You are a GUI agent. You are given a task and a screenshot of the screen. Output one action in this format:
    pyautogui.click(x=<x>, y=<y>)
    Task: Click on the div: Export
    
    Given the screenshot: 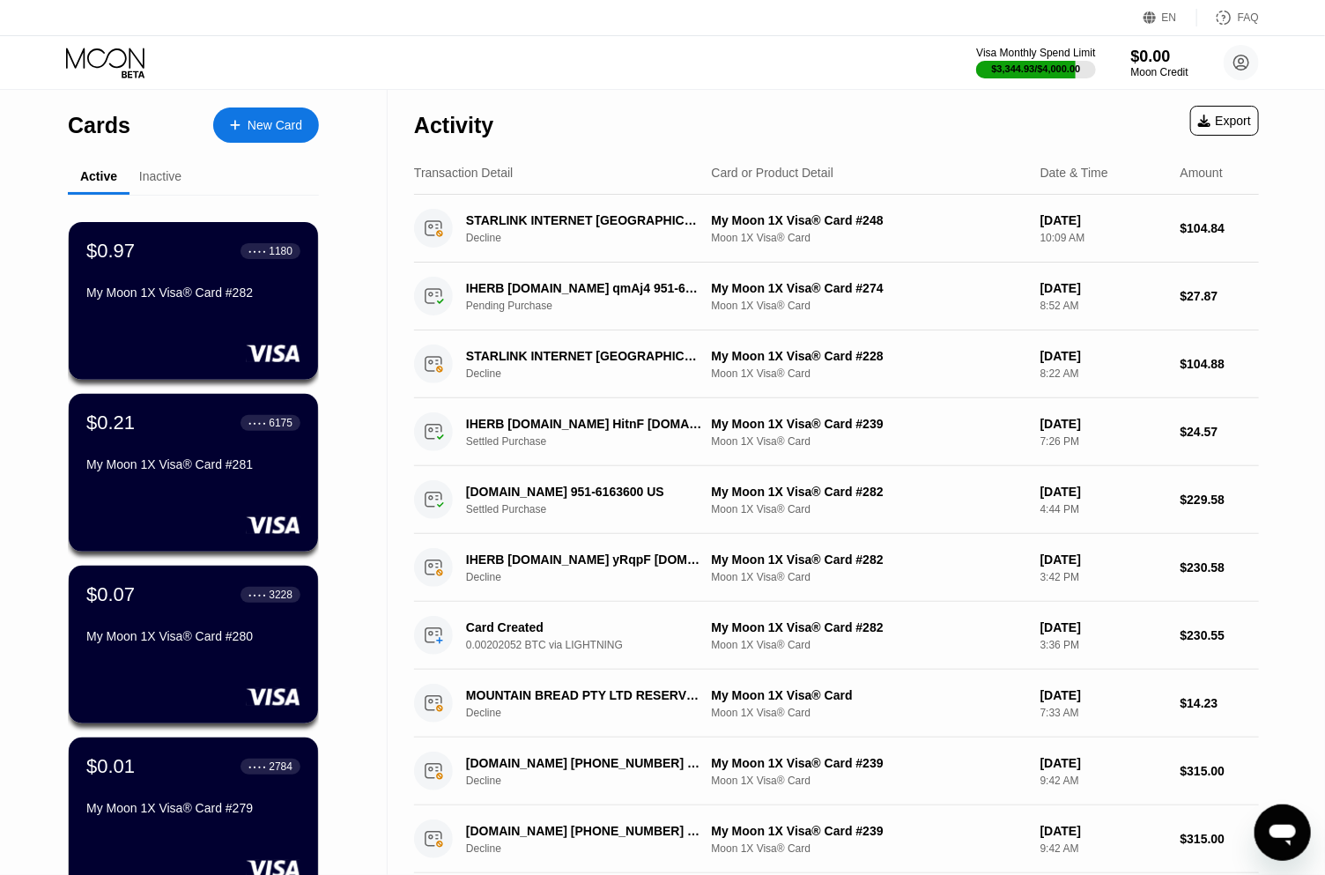 What is the action you would take?
    pyautogui.click(x=1225, y=121)
    